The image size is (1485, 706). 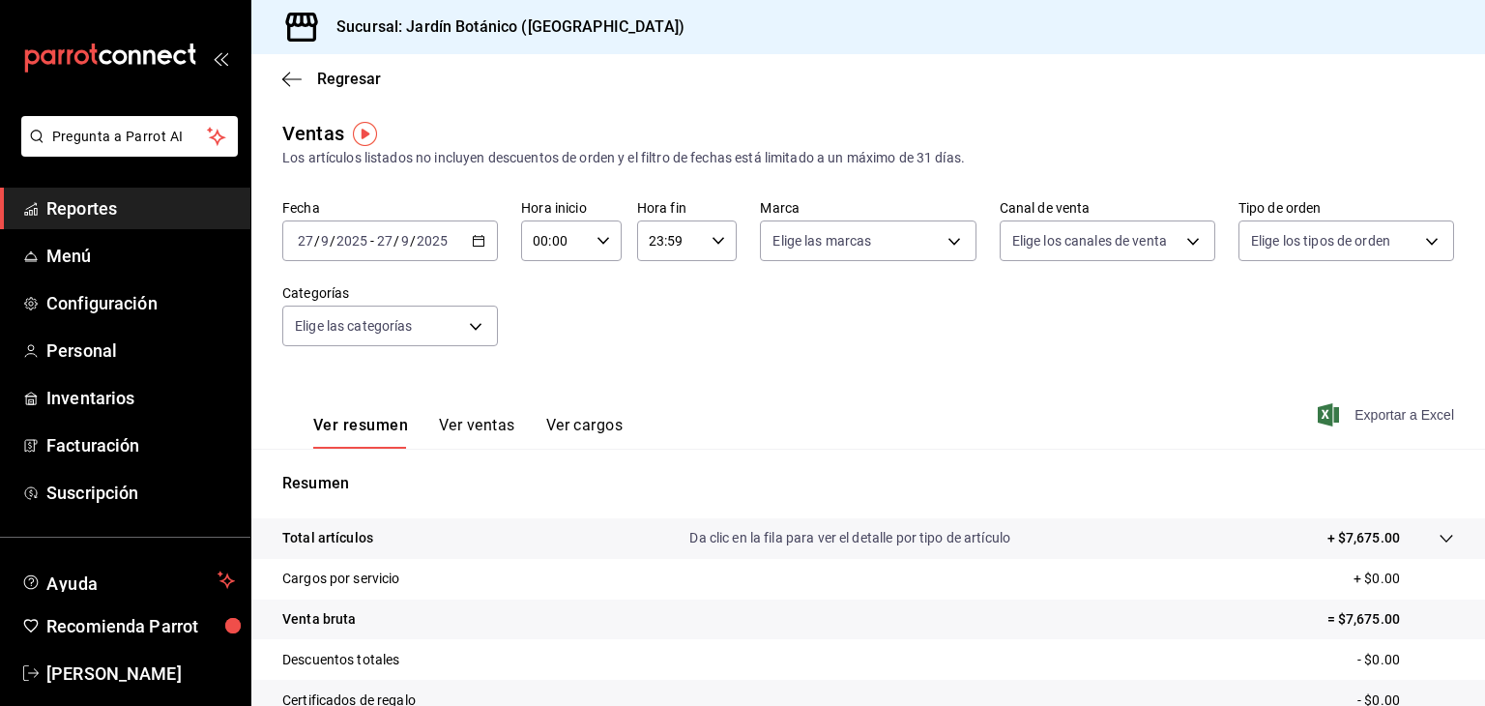 I want to click on label: Tipo de orden, so click(x=1345, y=208).